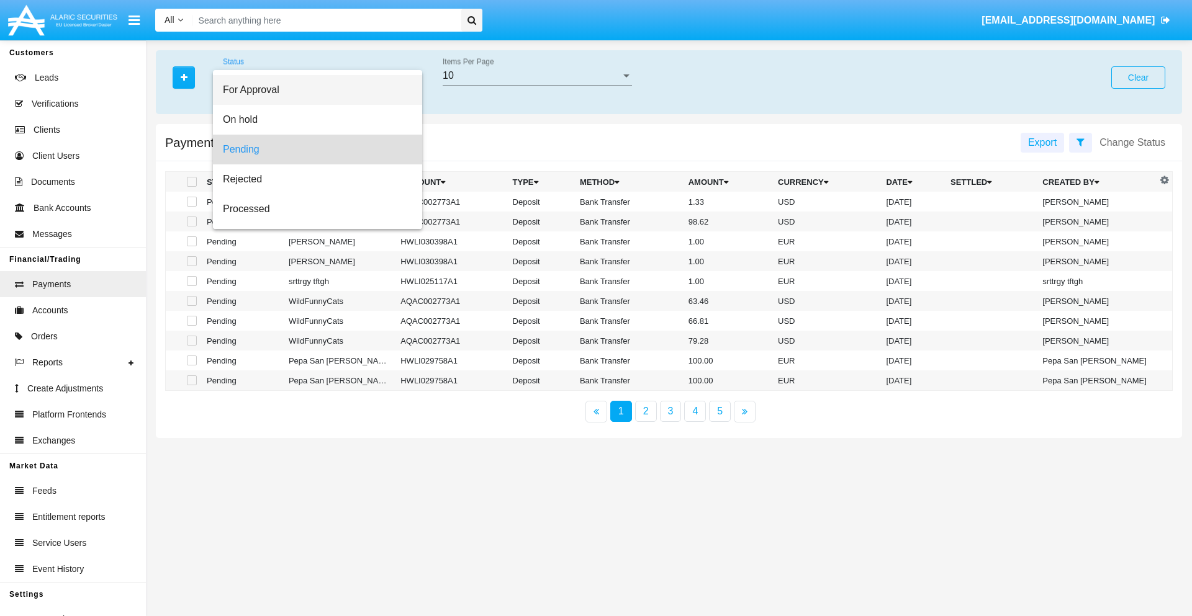  What do you see at coordinates (317, 239) in the screenshot?
I see `span: Cancelled by User` at bounding box center [317, 239].